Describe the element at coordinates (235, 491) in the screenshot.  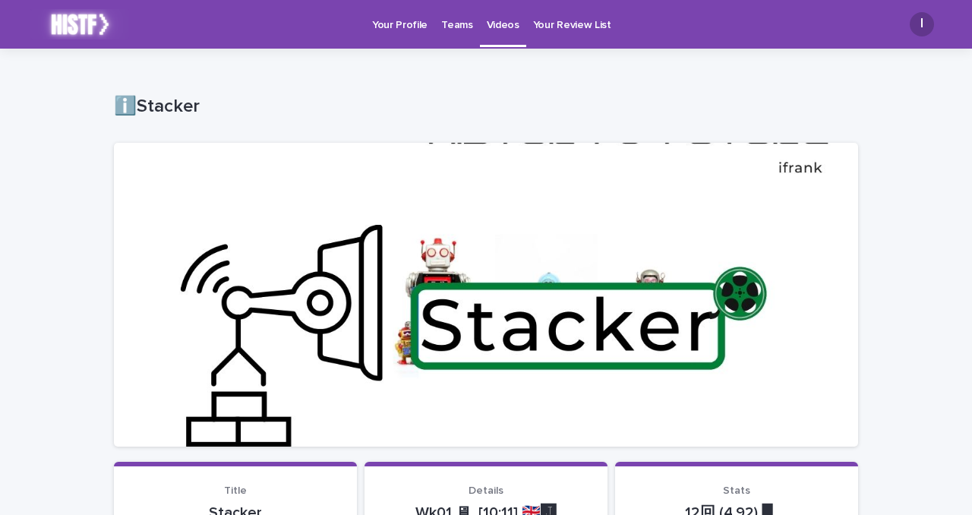
I see `span: Title` at that location.